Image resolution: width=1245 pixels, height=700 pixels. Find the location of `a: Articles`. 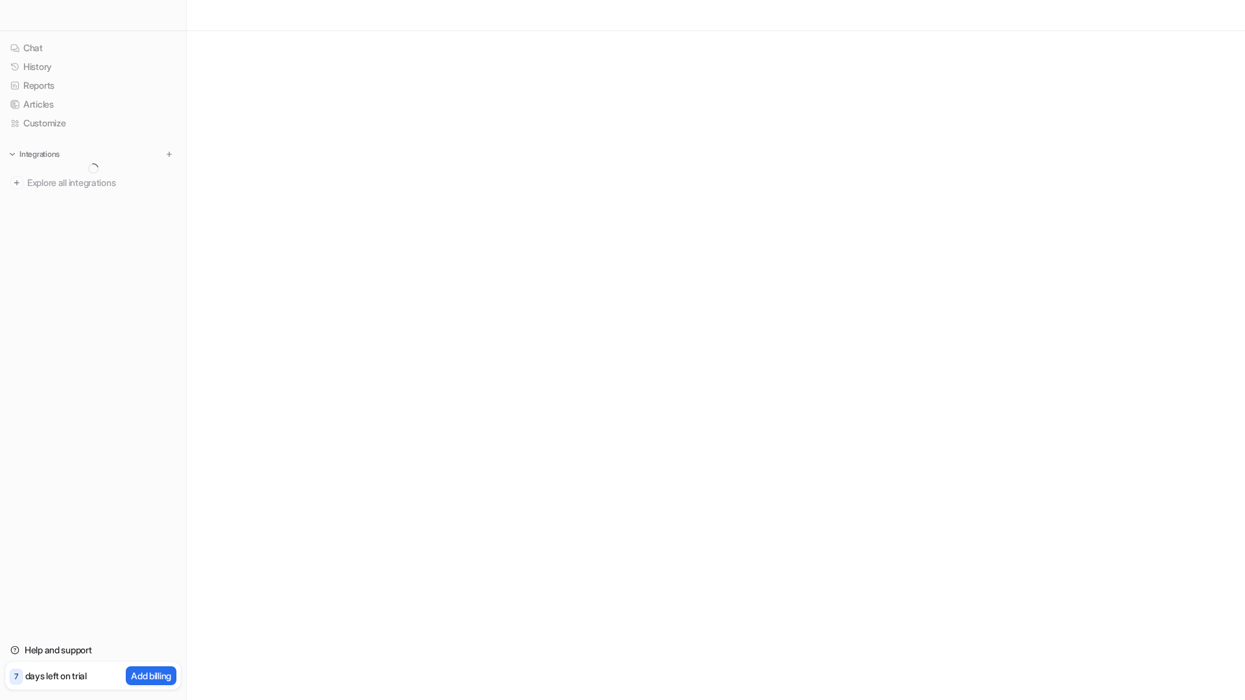

a: Articles is located at coordinates (93, 104).